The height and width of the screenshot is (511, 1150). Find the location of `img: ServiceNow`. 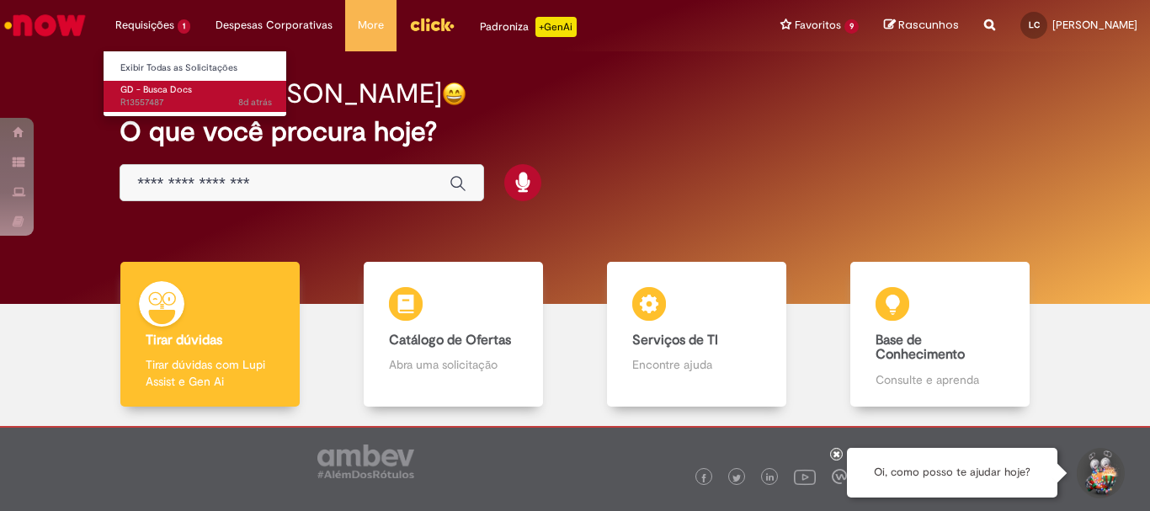

img: ServiceNow is located at coordinates (45, 25).